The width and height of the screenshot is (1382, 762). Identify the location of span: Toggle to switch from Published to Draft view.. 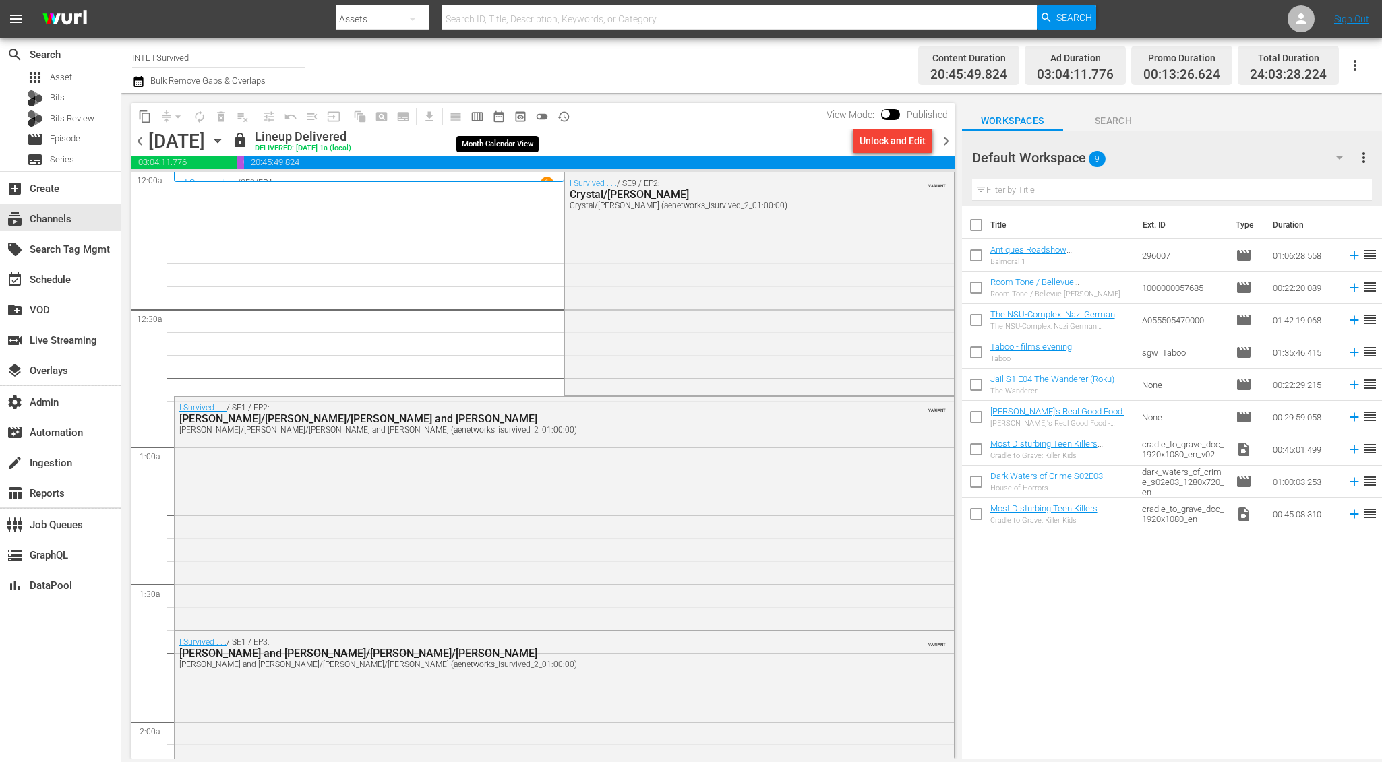
(886, 114).